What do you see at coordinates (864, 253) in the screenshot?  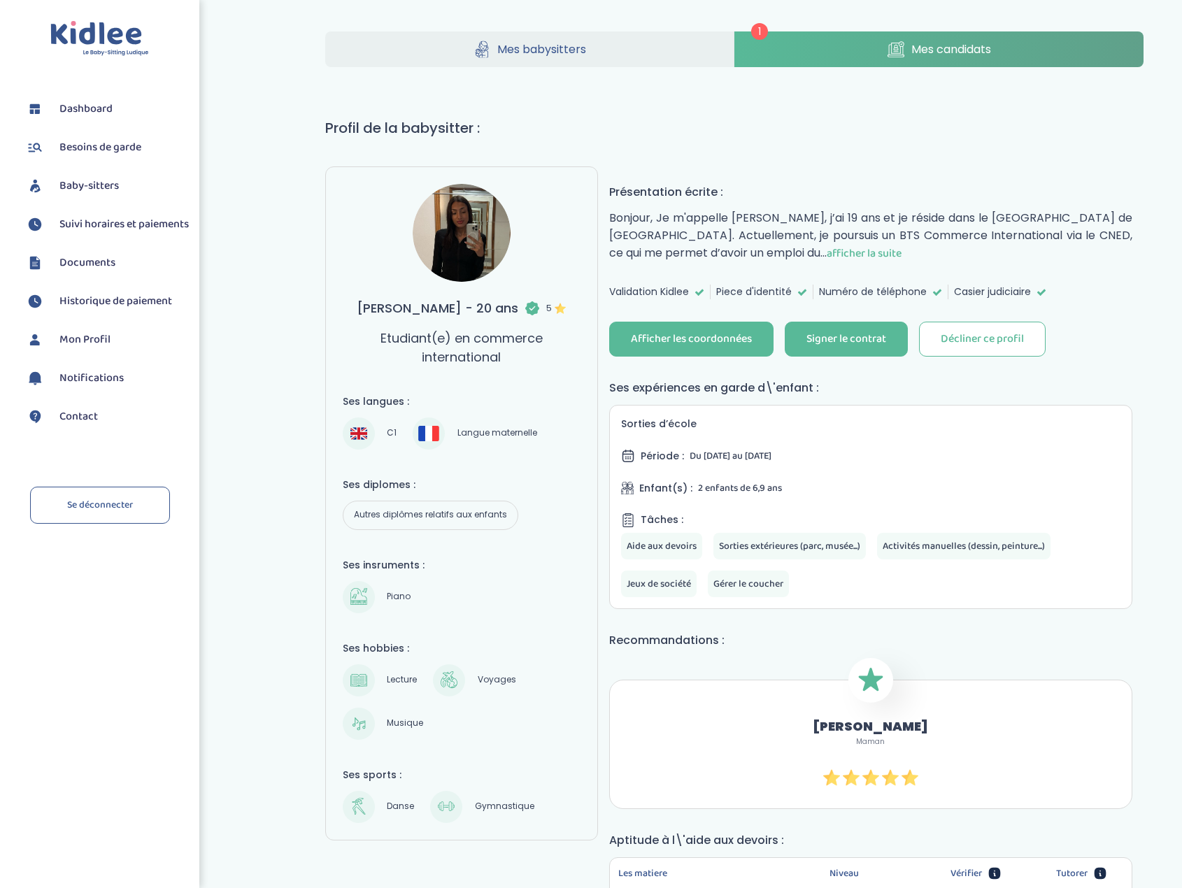 I see `span: afficher la suite` at bounding box center [864, 253].